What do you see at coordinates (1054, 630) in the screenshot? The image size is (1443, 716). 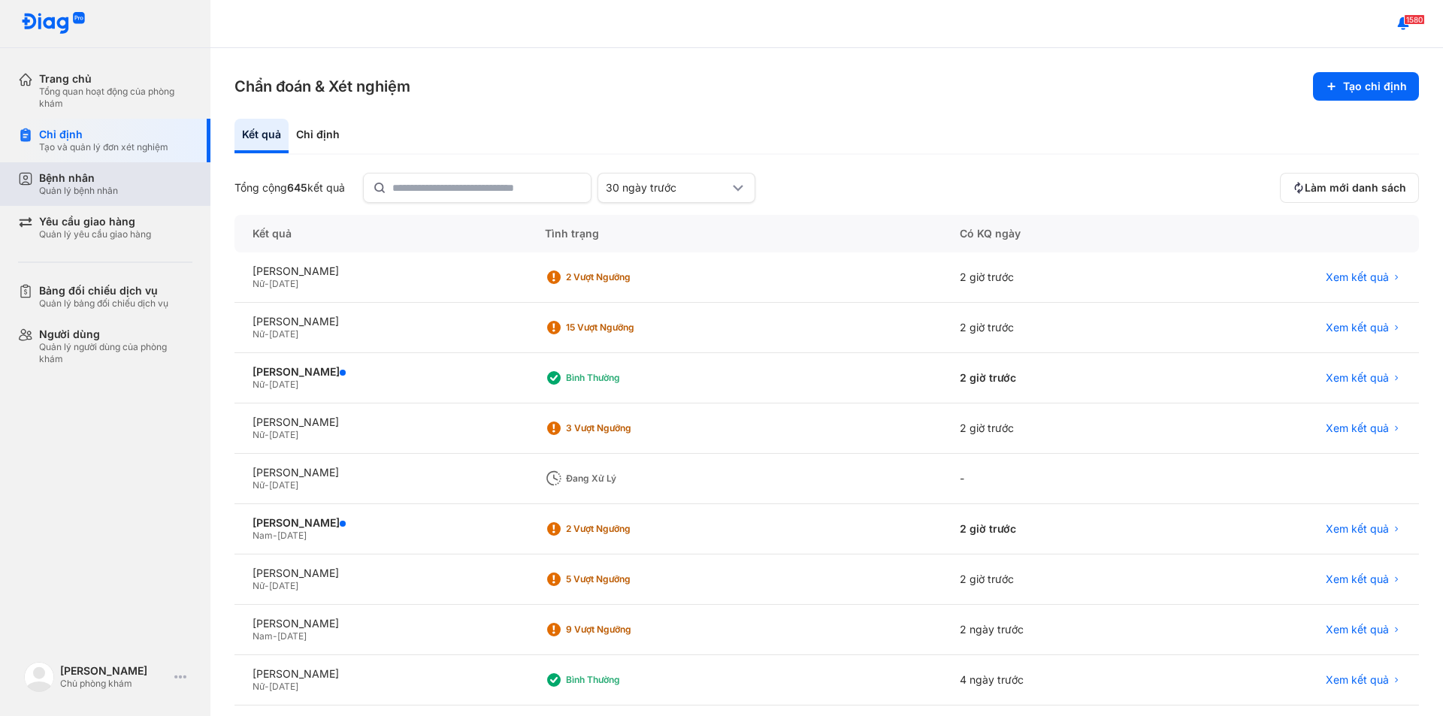 I see `div: 2 ngày trước` at bounding box center [1054, 630].